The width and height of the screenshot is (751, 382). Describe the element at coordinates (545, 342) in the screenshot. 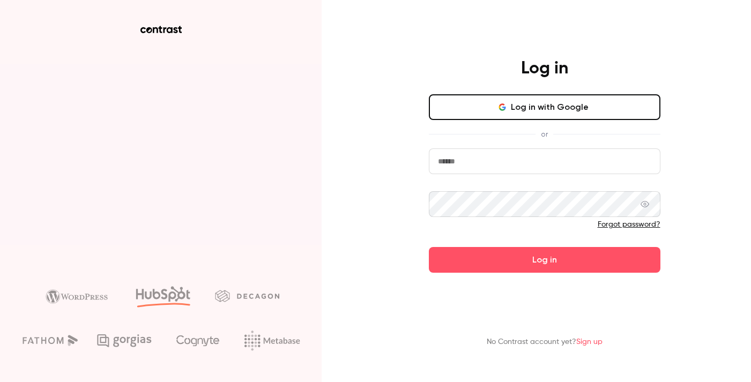

I see `p: No Contrast account yet?` at that location.